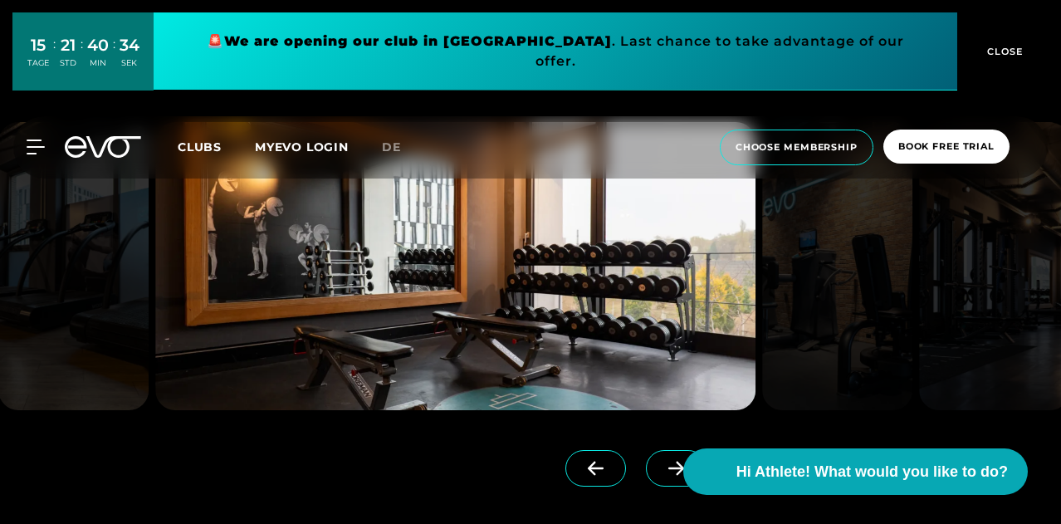  What do you see at coordinates (301, 147) in the screenshot?
I see `a: MYEVO LOGIN` at bounding box center [301, 147].